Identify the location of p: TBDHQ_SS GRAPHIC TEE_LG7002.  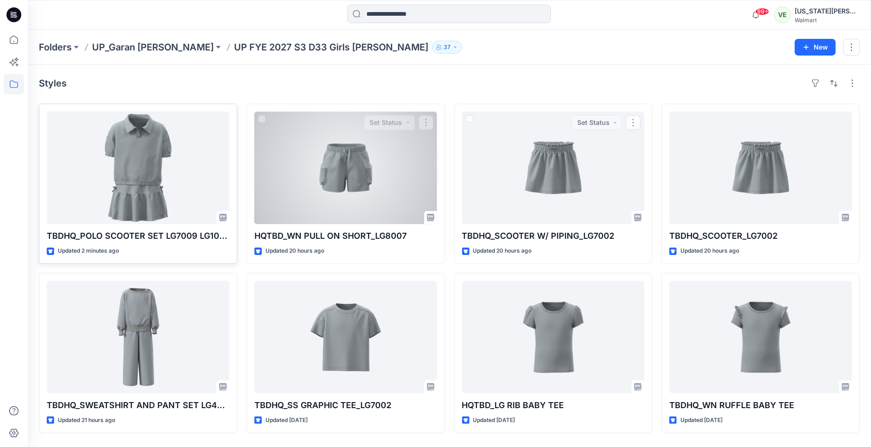
(345, 405).